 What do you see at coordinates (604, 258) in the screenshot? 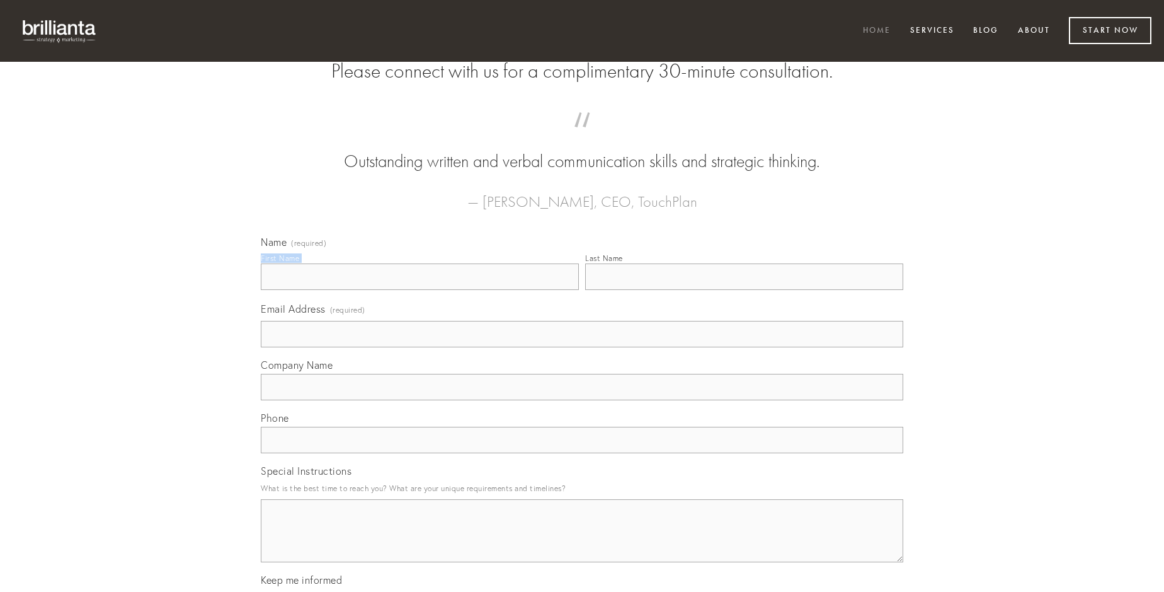
I see `div: Last Name` at bounding box center [604, 258].